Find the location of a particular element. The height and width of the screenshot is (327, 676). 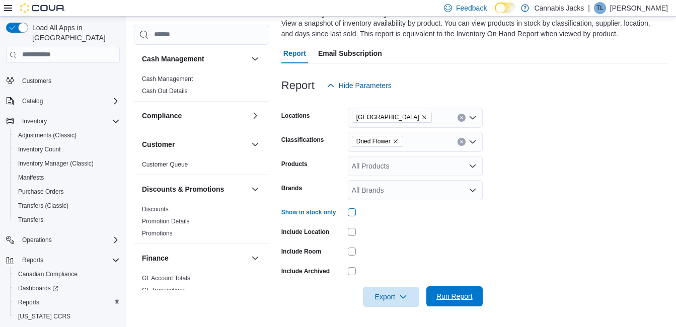

img: Cova is located at coordinates (43, 8).